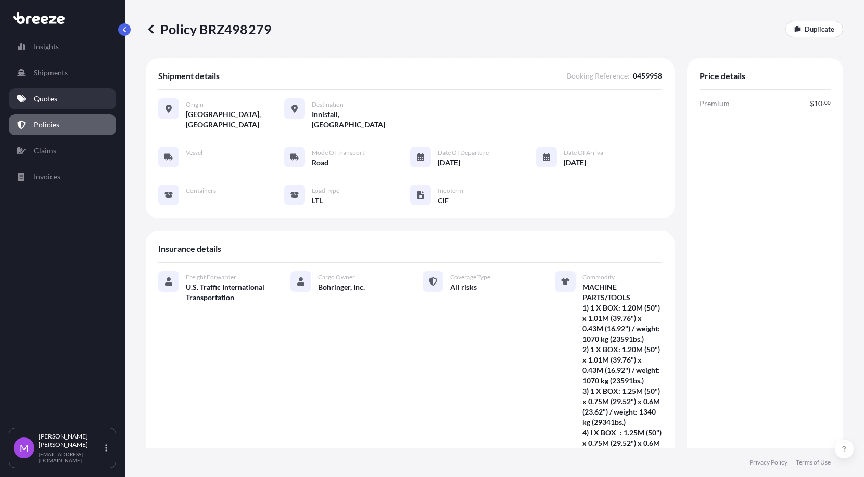 The width and height of the screenshot is (864, 477). Describe the element at coordinates (62, 125) in the screenshot. I see `a: Policies` at that location.